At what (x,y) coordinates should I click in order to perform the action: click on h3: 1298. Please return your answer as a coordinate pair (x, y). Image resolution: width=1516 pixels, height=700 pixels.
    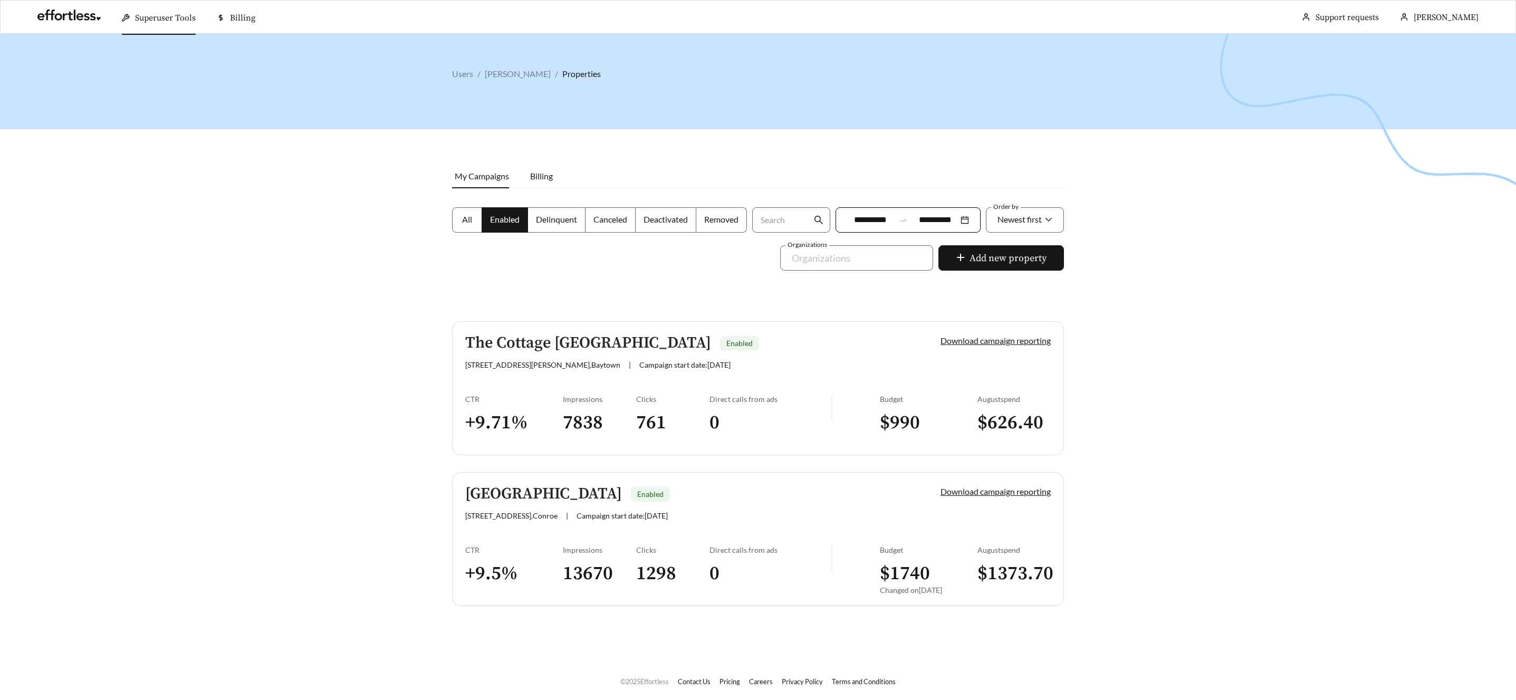
    Looking at the image, I should click on (672, 573).